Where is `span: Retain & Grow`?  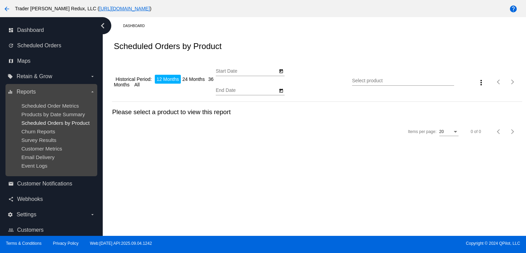
span: Retain & Grow is located at coordinates (34, 76).